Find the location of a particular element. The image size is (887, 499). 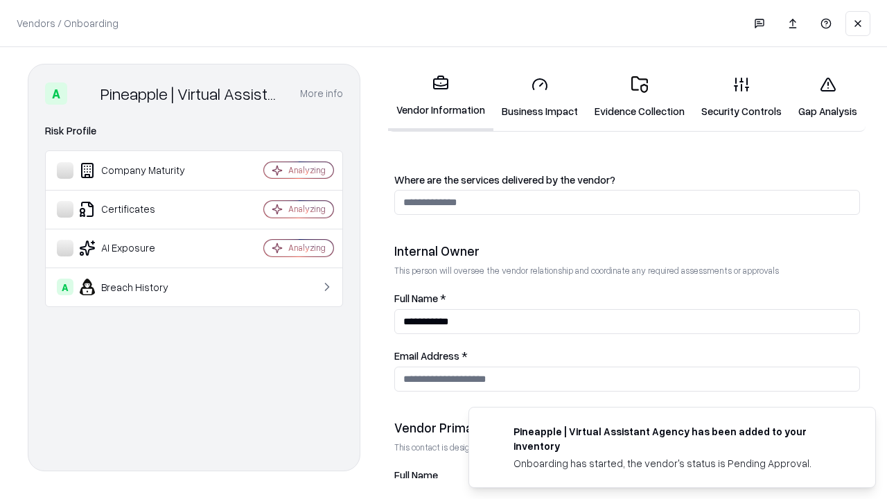

label: Full Name is located at coordinates (627, 474).